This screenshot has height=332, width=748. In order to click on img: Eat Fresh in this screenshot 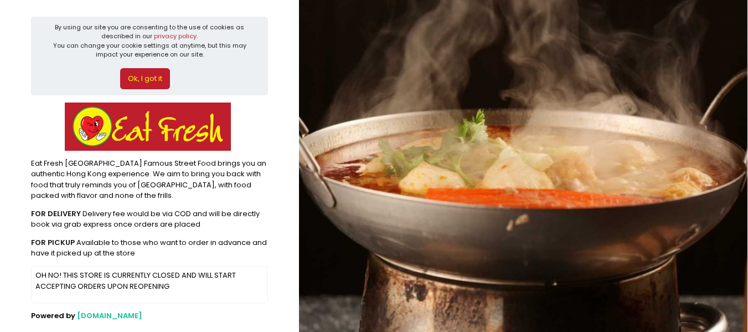, I will do `click(148, 126)`.